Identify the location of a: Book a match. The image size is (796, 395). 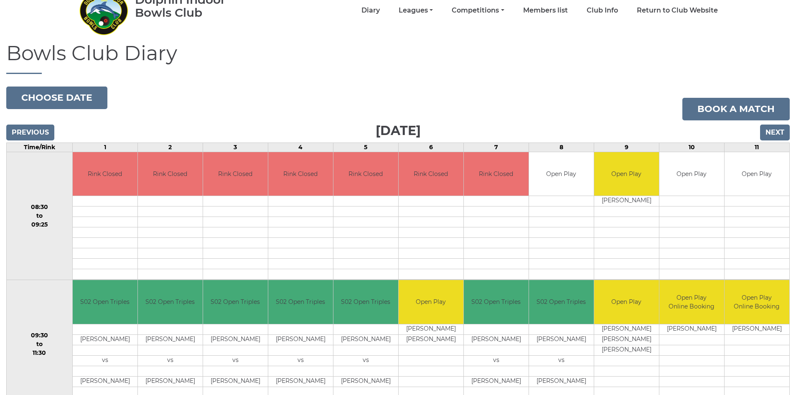
(736, 109).